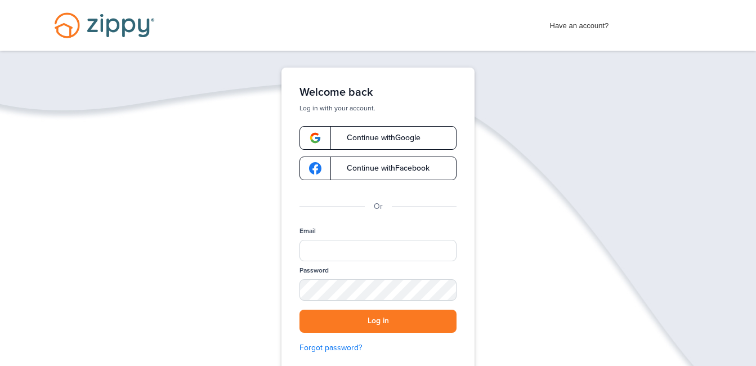  Describe the element at coordinates (382, 168) in the screenshot. I see `span: Continue with Facebook` at that location.